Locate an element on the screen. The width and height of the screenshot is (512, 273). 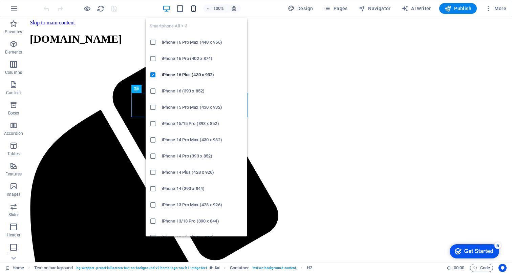
h6: iPhone 13 Pro Max (428 x 926) is located at coordinates (203, 205).